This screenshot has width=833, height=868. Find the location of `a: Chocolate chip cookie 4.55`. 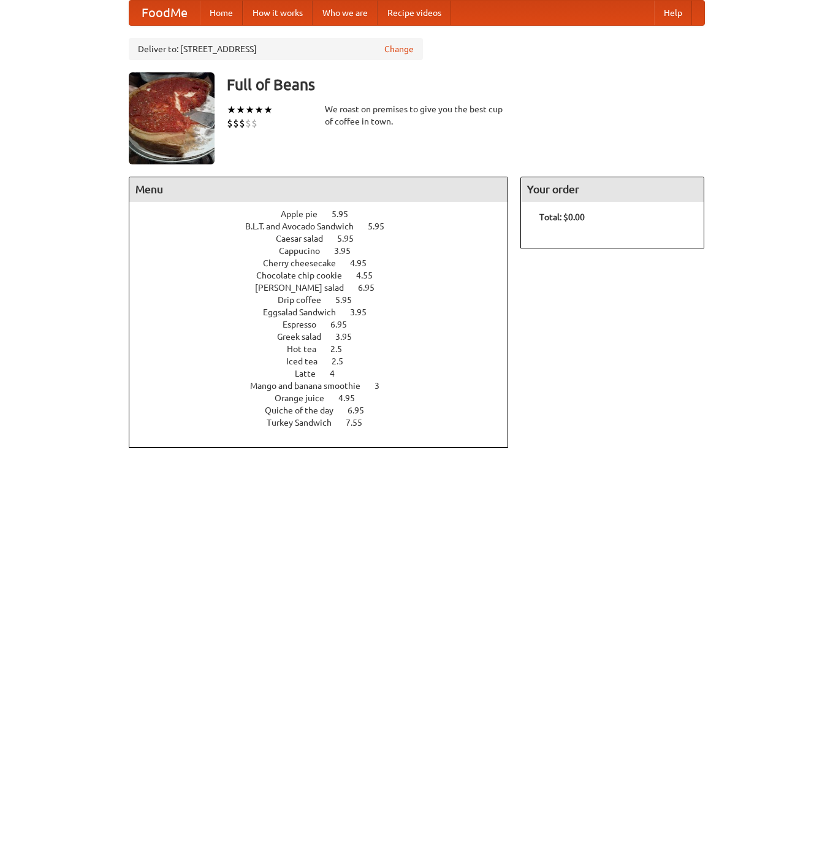

a: Chocolate chip cookie 4.55 is located at coordinates (326, 275).